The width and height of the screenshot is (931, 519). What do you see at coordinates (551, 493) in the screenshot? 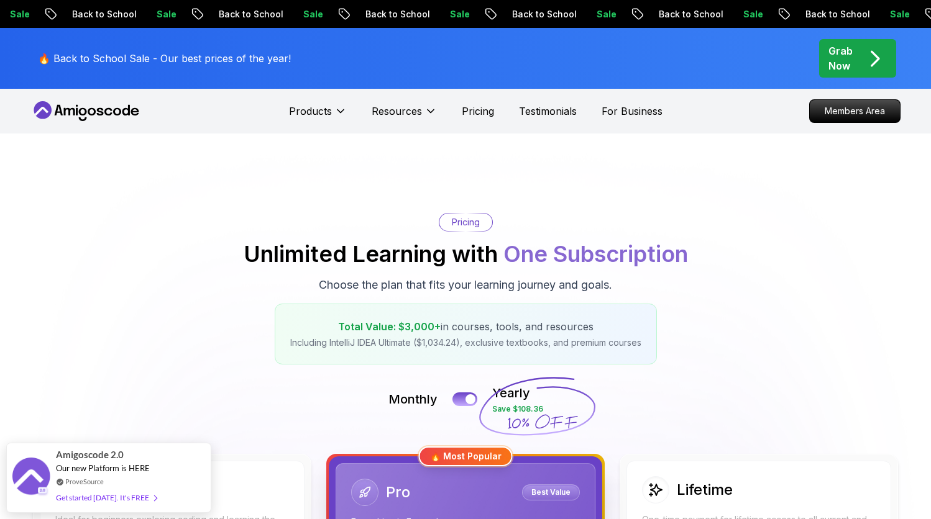
I see `p: Best Value` at bounding box center [551, 493].